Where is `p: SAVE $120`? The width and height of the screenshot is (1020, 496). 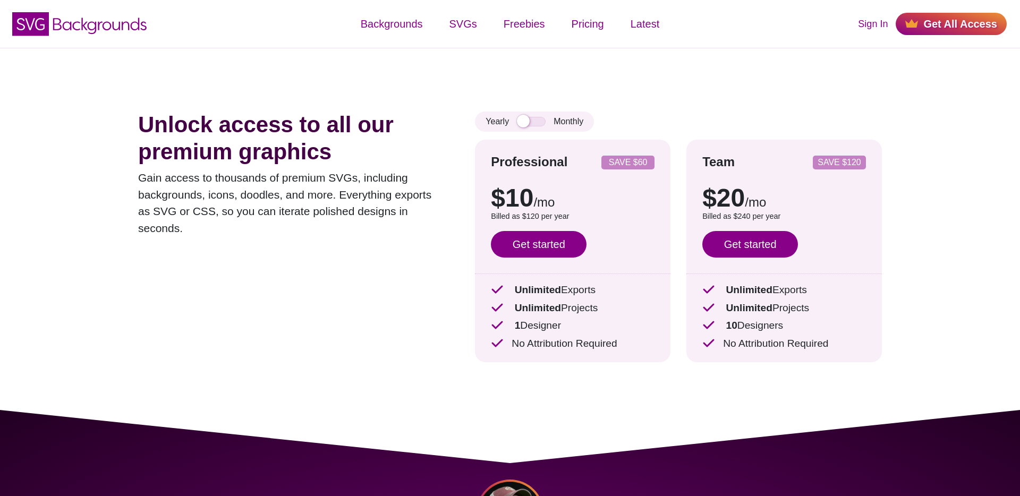 p: SAVE $120 is located at coordinates (839, 163).